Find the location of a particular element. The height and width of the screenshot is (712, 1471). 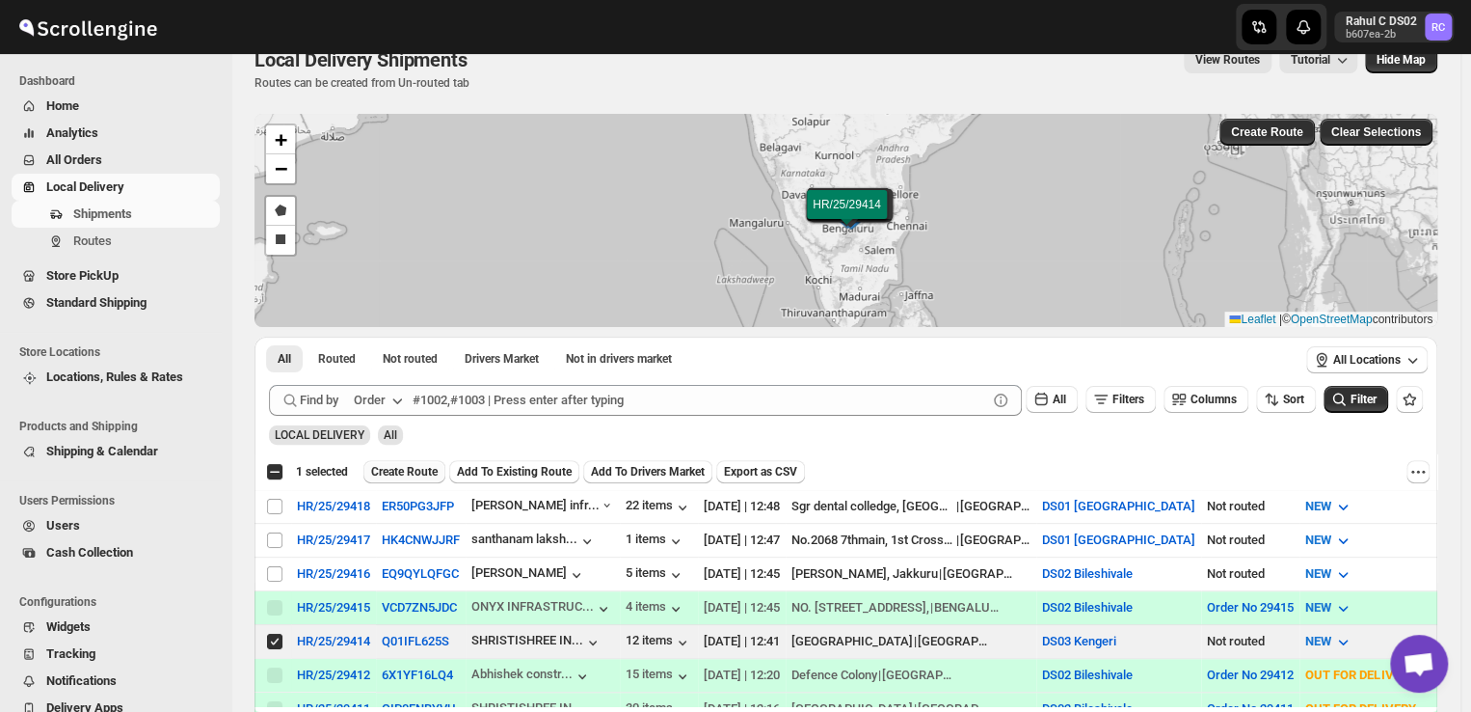

div: Not routed is located at coordinates (1251, 641).